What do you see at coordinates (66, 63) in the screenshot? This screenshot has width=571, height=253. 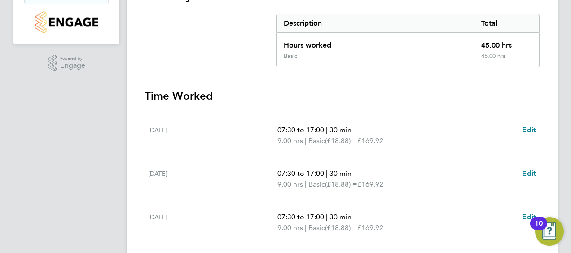 I see `a: Powered byEngage` at bounding box center [66, 63].